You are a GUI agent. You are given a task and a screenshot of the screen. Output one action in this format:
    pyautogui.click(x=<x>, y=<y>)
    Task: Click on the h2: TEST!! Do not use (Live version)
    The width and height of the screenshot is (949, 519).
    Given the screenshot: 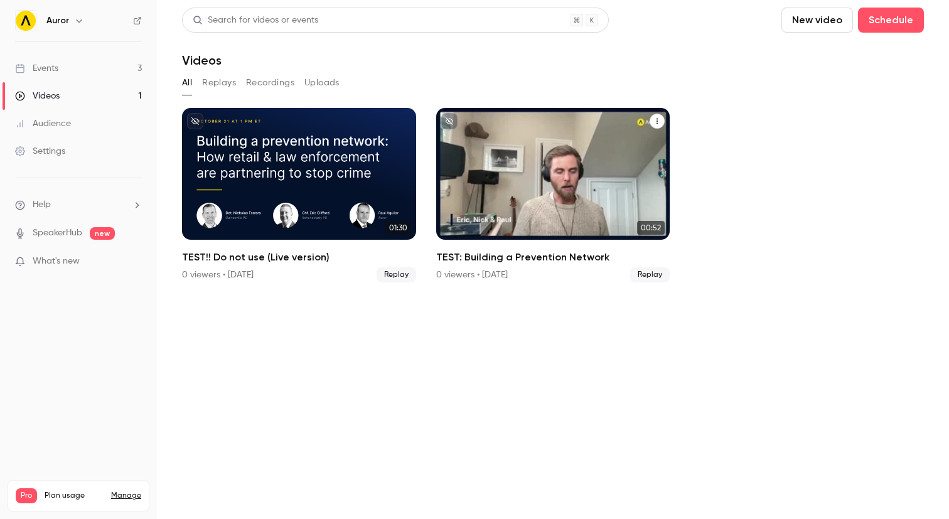 What is the action you would take?
    pyautogui.click(x=299, y=257)
    